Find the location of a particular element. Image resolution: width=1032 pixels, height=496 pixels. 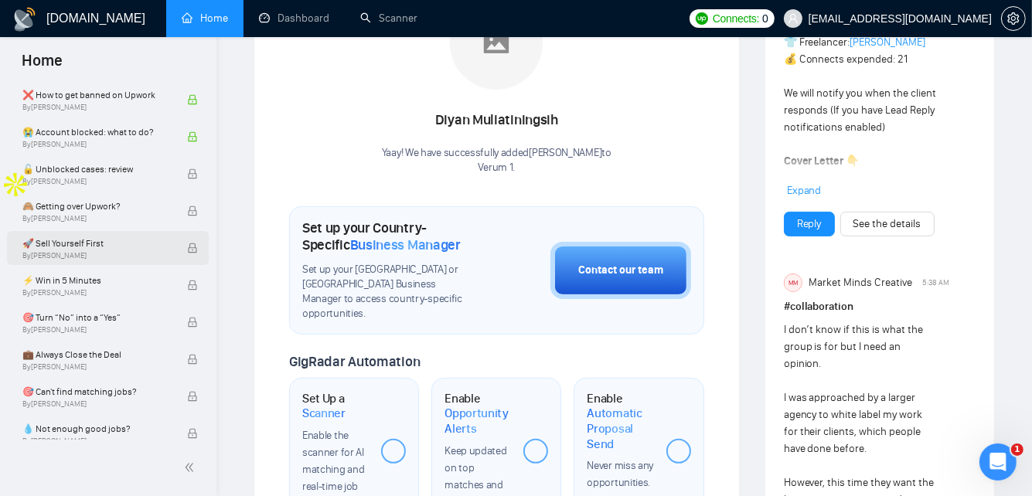

span: user is located at coordinates (793, 19).